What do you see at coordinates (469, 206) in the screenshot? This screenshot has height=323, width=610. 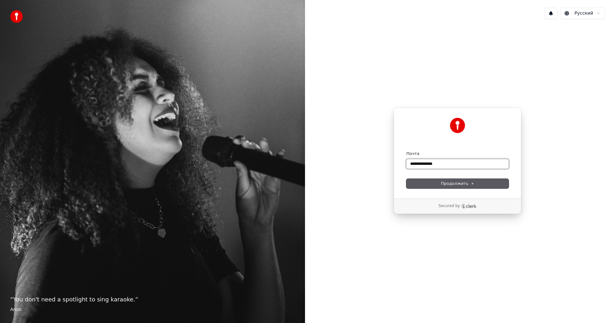 I see `a: Clerk logo` at bounding box center [469, 206].